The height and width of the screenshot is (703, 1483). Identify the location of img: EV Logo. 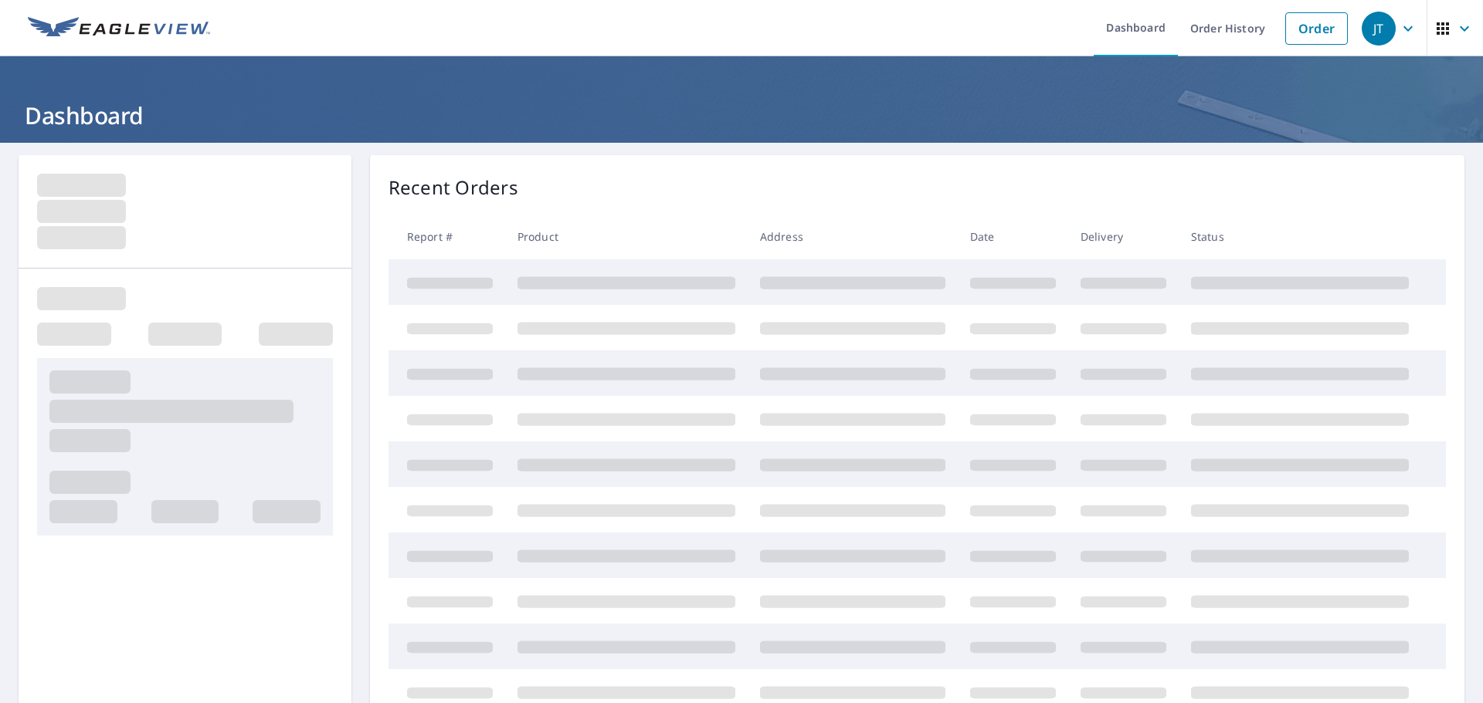
(119, 29).